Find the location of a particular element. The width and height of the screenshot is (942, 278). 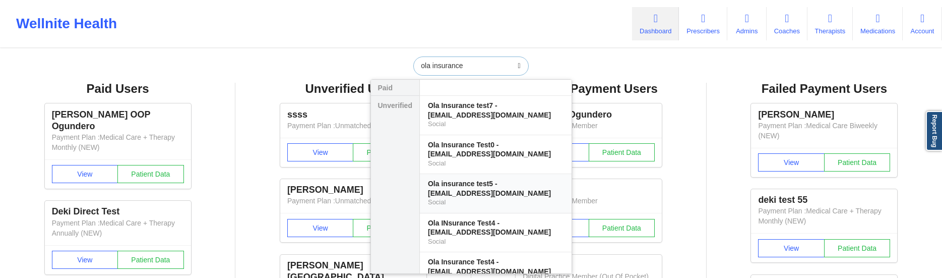

div: Deki Direct Test is located at coordinates (118, 211).